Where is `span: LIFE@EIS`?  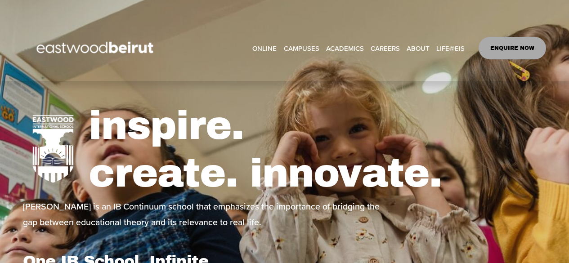 span: LIFE@EIS is located at coordinates (450, 48).